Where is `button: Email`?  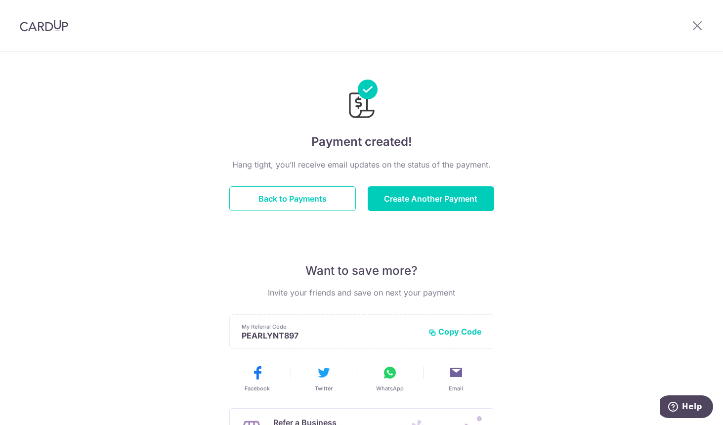 button: Email is located at coordinates (456, 379).